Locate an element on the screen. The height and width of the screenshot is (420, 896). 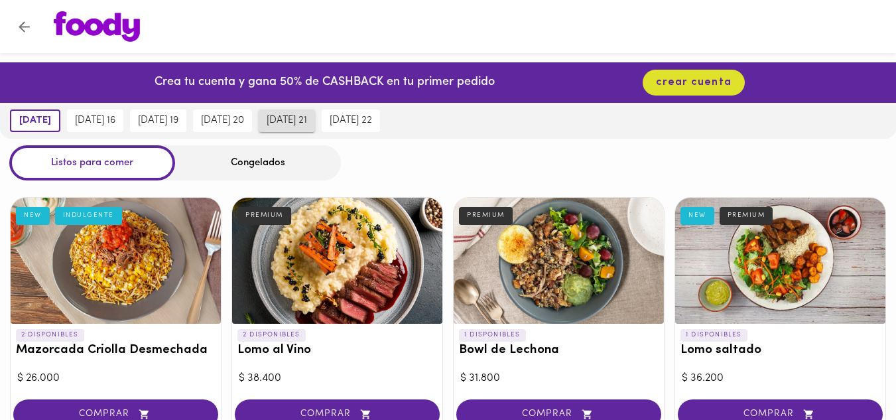
div: $ 36.200 is located at coordinates (780, 378).